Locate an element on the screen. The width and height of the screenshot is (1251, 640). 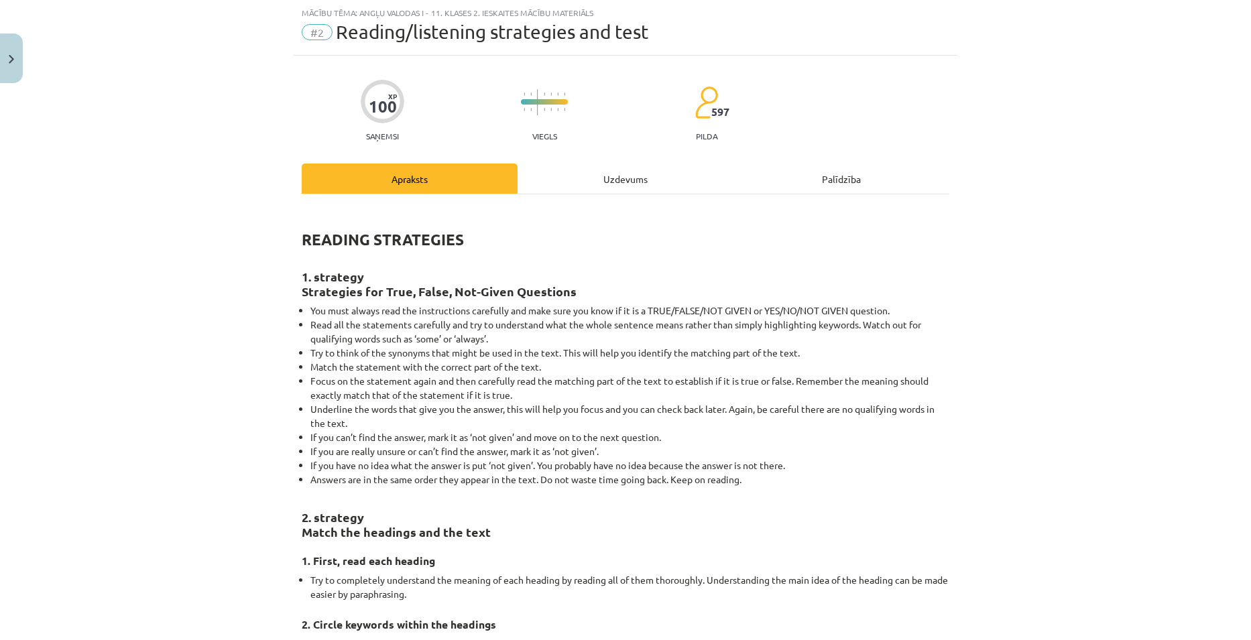
span: 597 is located at coordinates (720, 112).